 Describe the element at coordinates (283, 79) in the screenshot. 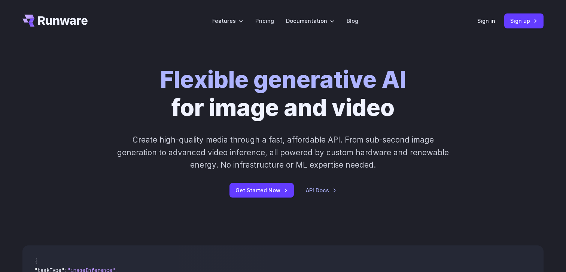

I see `strong: Flexible generative AI` at that location.